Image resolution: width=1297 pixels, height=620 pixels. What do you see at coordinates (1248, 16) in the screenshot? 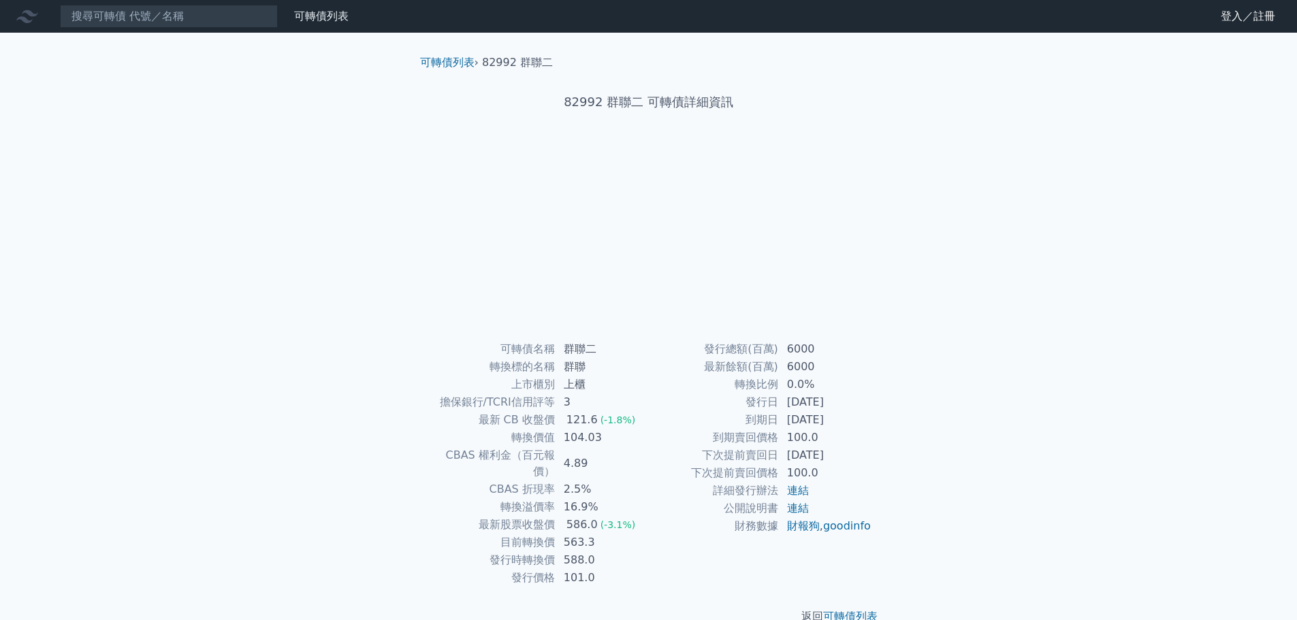
I see `a: 登入／註冊` at bounding box center [1248, 16].